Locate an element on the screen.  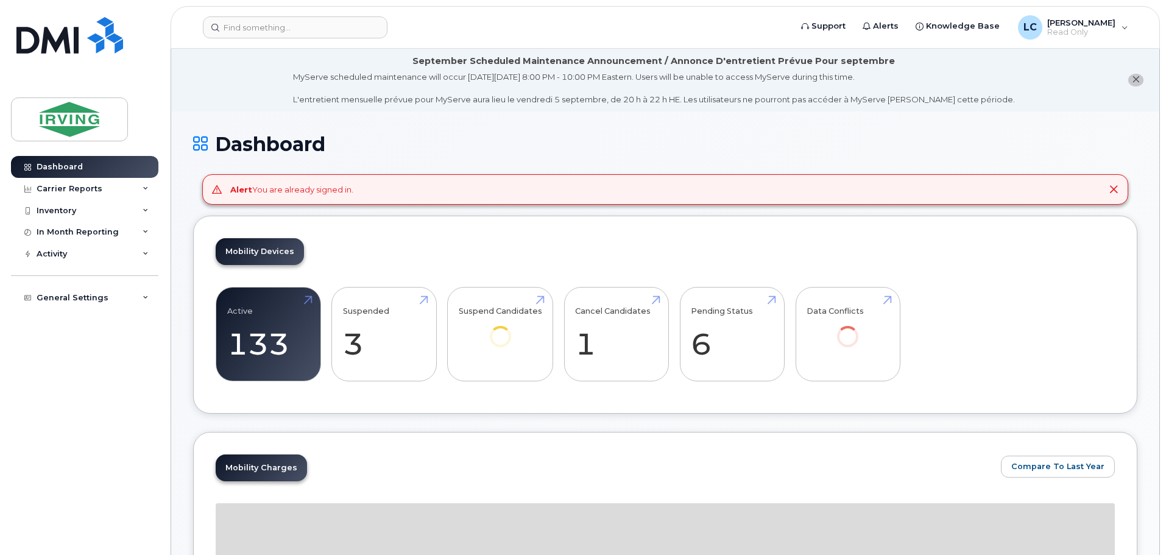
span: Compare To Last Year is located at coordinates (1057, 466).